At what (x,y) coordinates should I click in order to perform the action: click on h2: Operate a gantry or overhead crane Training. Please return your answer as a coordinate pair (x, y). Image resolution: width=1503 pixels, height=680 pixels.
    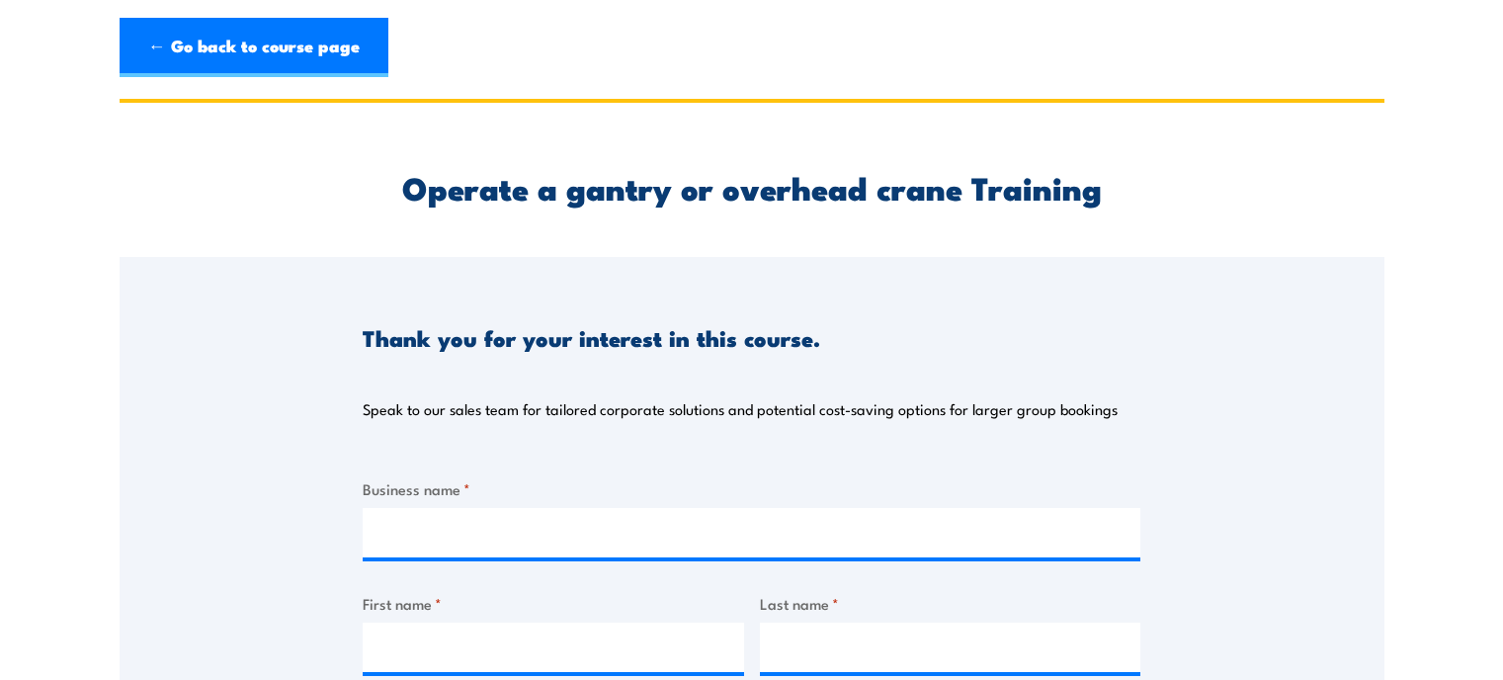
    Looking at the image, I should click on (751, 187).